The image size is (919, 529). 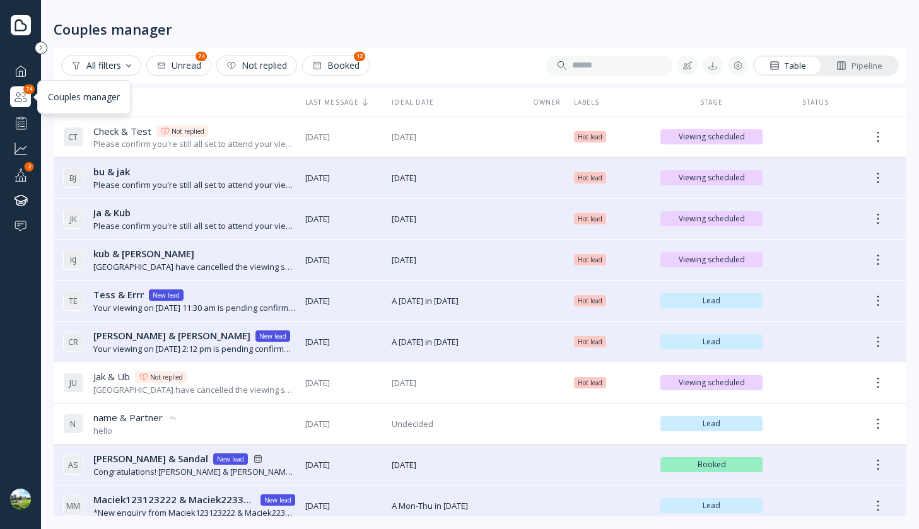 What do you see at coordinates (119, 295) in the screenshot?
I see `span: Tess & Errr` at bounding box center [119, 295].